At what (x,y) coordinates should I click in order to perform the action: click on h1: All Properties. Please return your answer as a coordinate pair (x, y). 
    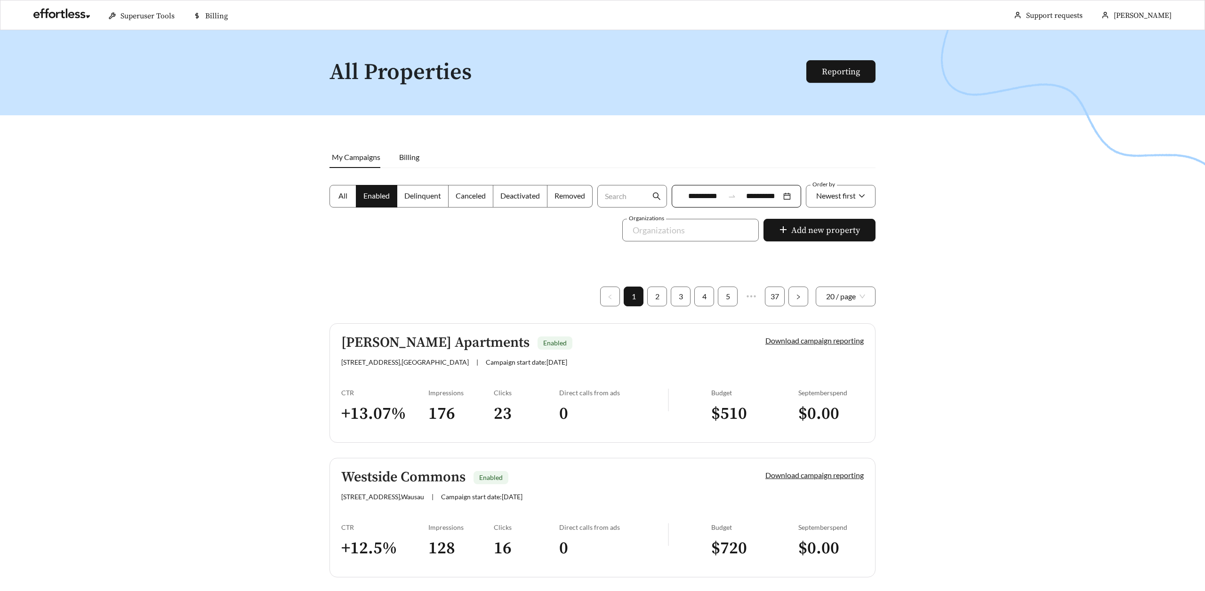
    Looking at the image, I should click on (568, 72).